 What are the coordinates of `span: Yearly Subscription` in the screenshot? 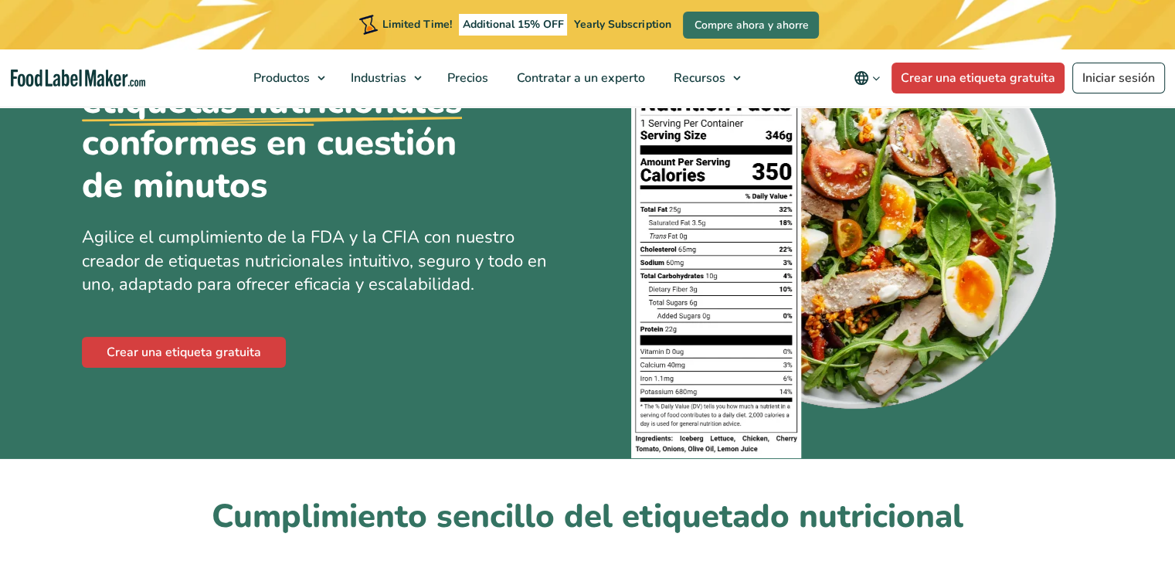 It's located at (622, 24).